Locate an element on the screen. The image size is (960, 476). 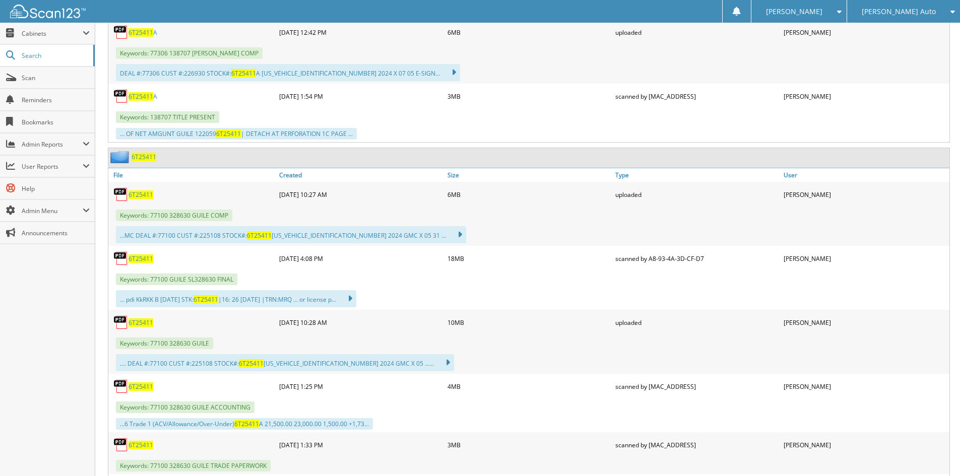
span: Reminders is located at coordinates (55, 100).